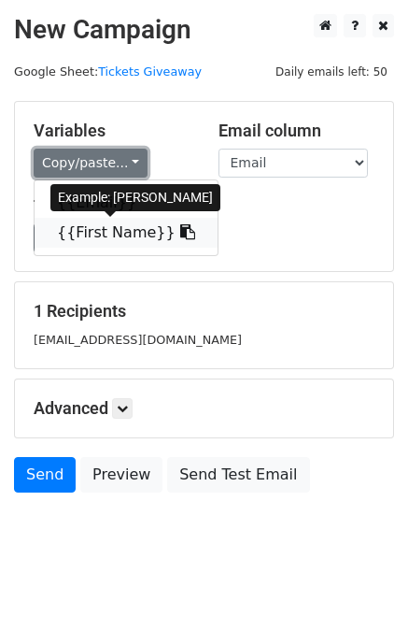  What do you see at coordinates (362, 585) in the screenshot?
I see `div: Chat Widget` at bounding box center [362, 585].